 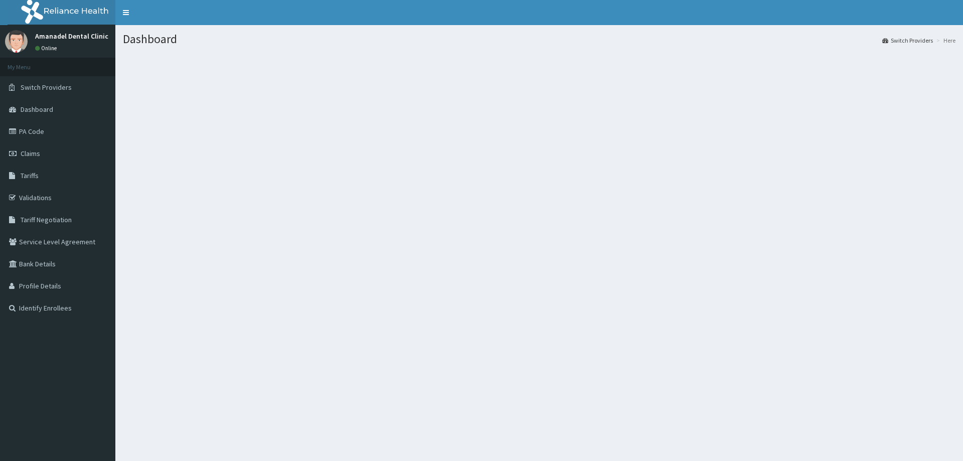 I want to click on li: Here, so click(x=944, y=40).